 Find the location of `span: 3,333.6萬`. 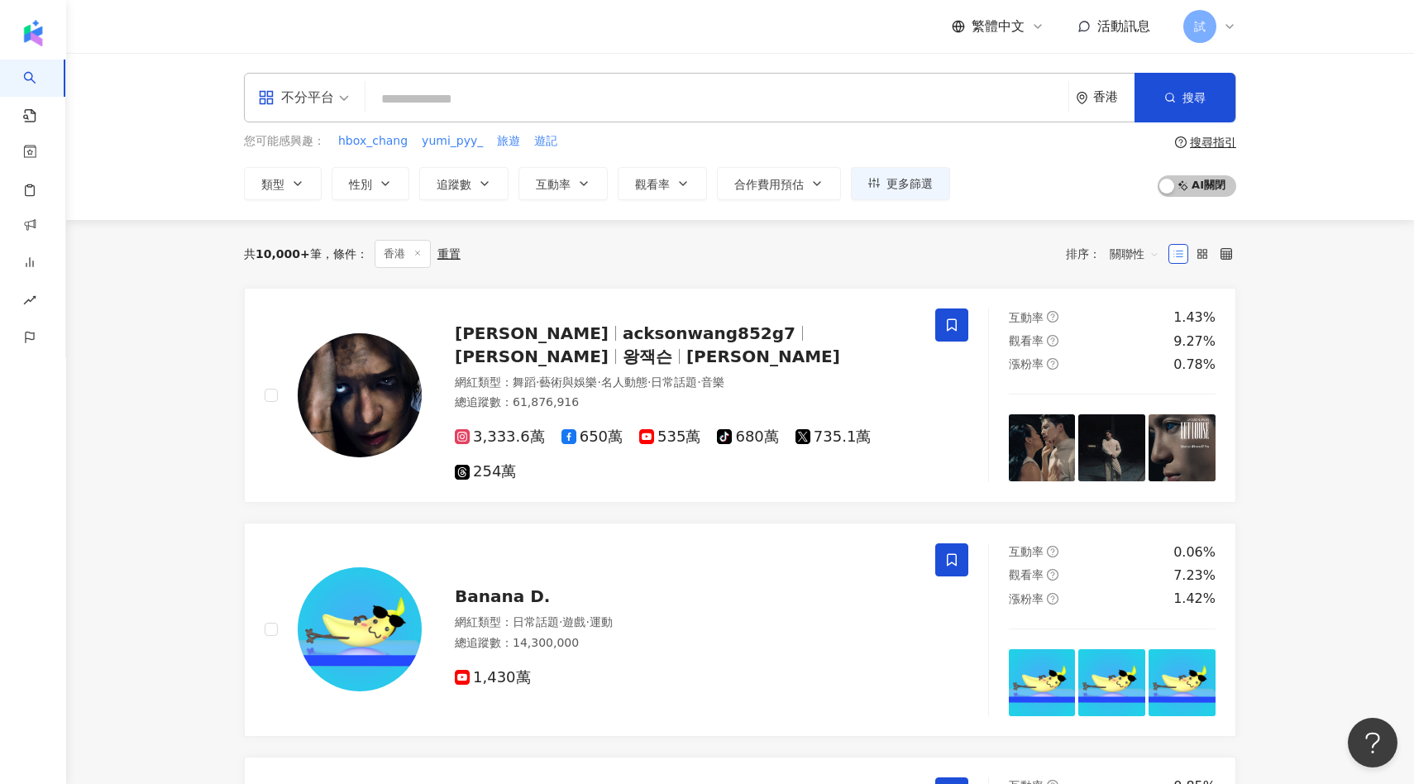

span: 3,333.6萬 is located at coordinates (500, 437).